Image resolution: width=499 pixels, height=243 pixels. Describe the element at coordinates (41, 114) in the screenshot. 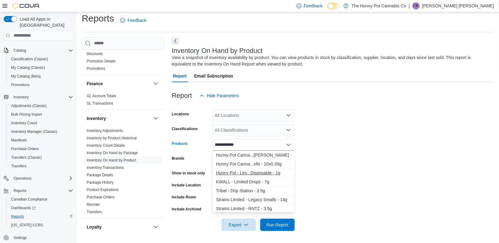

I see `button: Bulk Pricing Import` at that location.